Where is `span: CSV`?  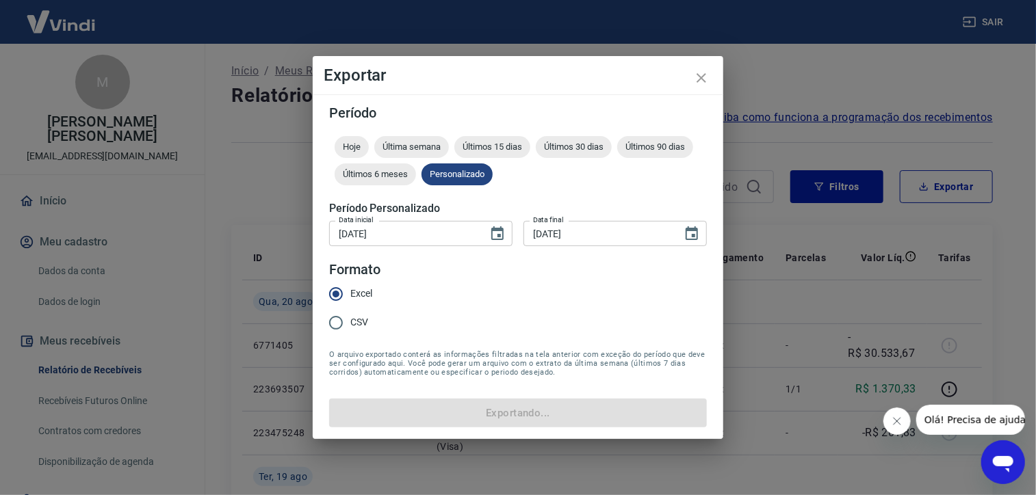
span: CSV is located at coordinates (359, 322).